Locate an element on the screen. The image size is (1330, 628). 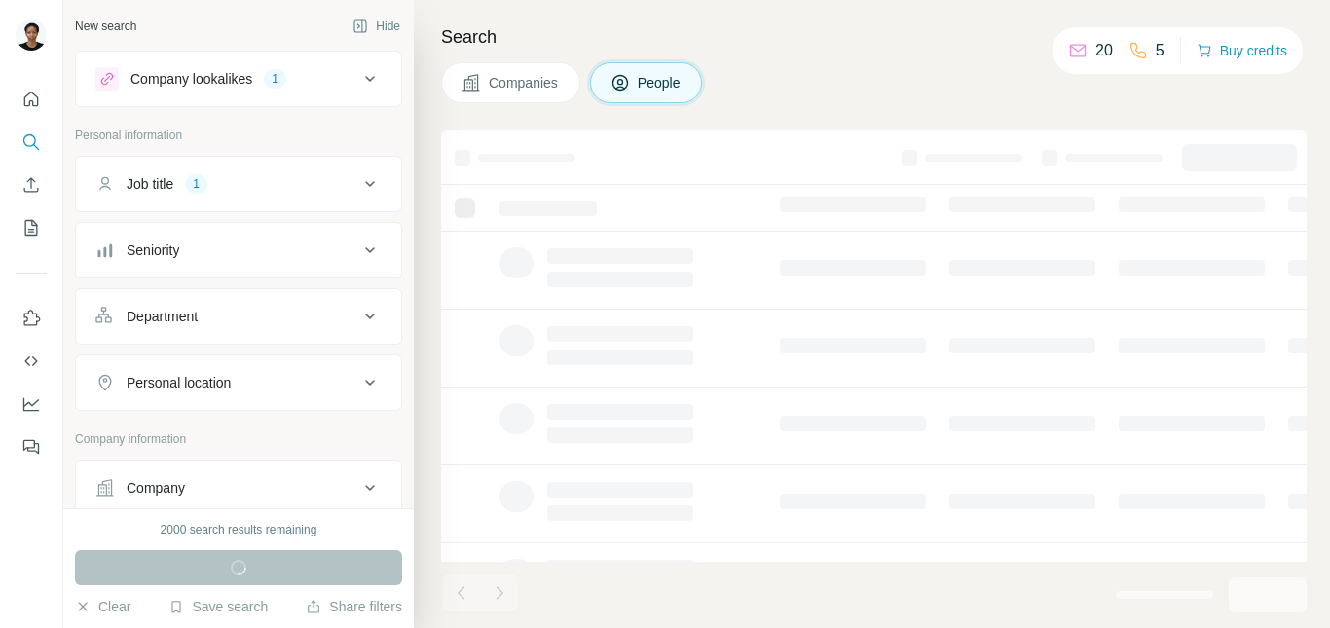
span: People is located at coordinates (660, 83).